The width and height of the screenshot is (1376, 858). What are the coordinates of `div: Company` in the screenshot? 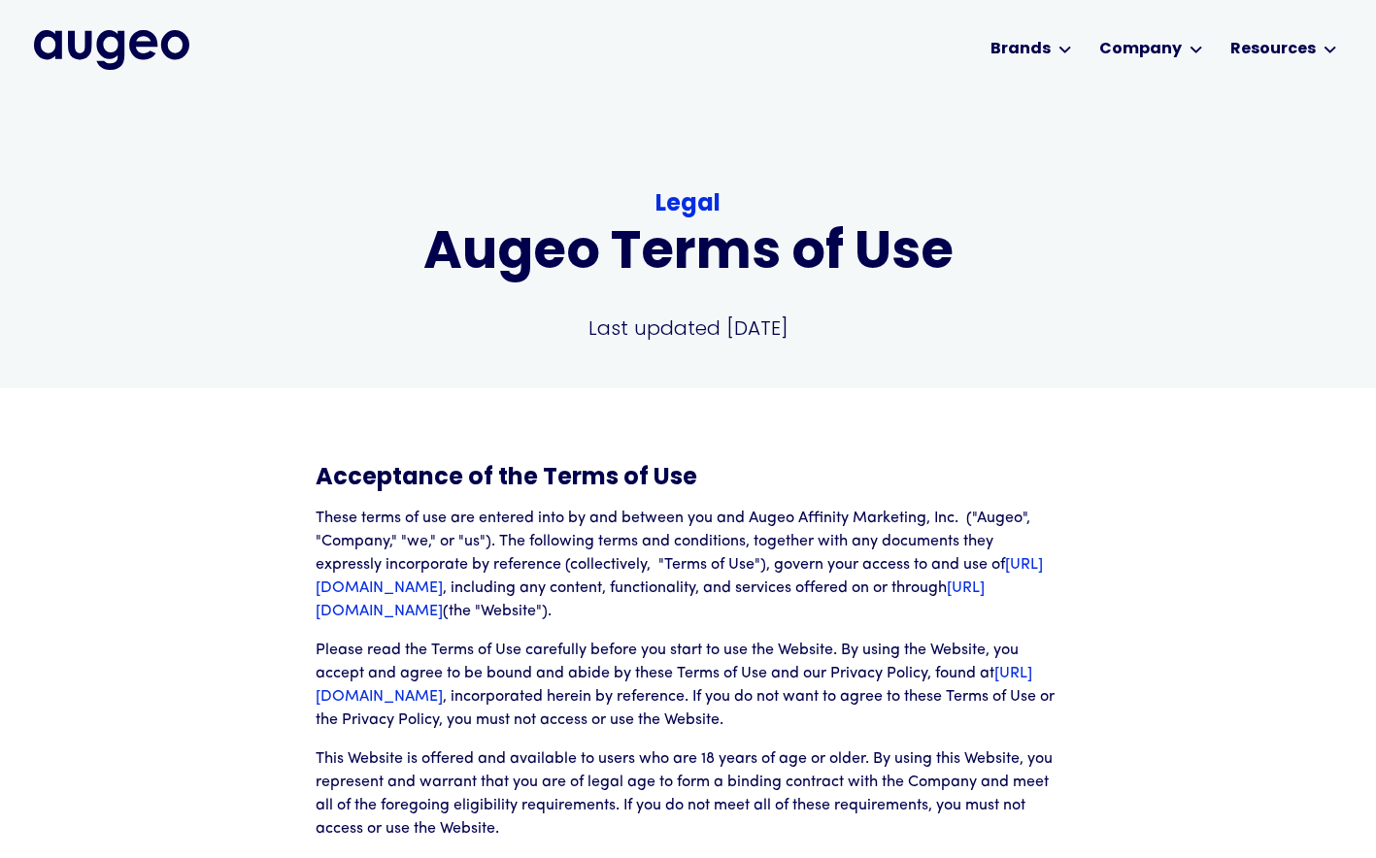 It's located at (1140, 50).